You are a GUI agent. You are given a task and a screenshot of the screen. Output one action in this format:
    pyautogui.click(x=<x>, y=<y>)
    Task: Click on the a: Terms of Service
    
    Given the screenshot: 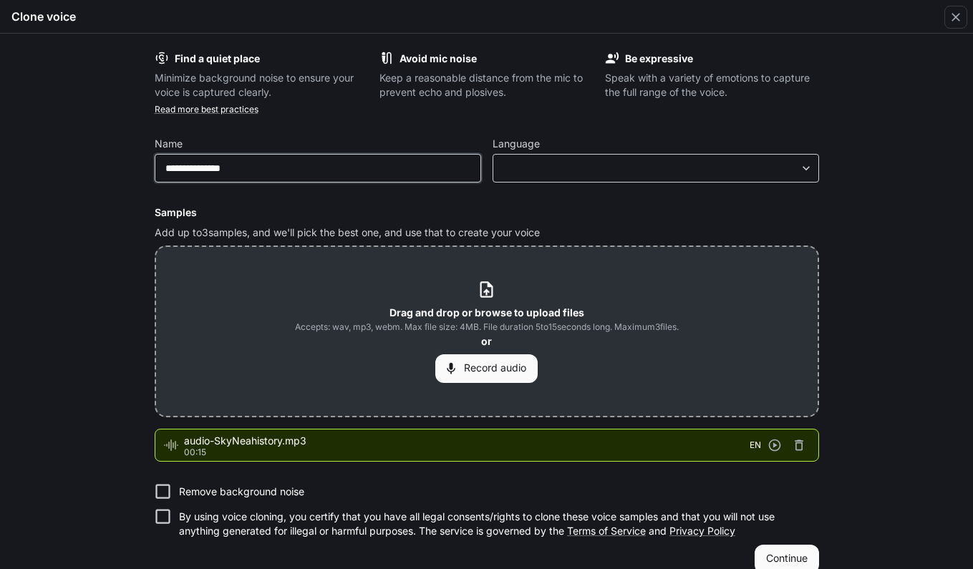 What is the action you would take?
    pyautogui.click(x=606, y=530)
    